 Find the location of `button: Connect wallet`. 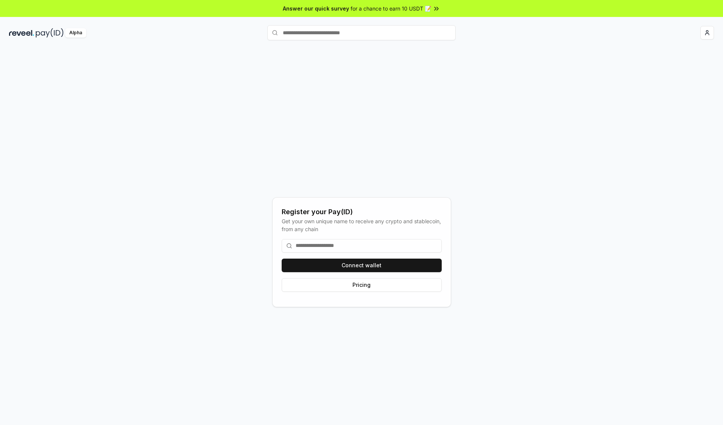

button: Connect wallet is located at coordinates (361, 265).